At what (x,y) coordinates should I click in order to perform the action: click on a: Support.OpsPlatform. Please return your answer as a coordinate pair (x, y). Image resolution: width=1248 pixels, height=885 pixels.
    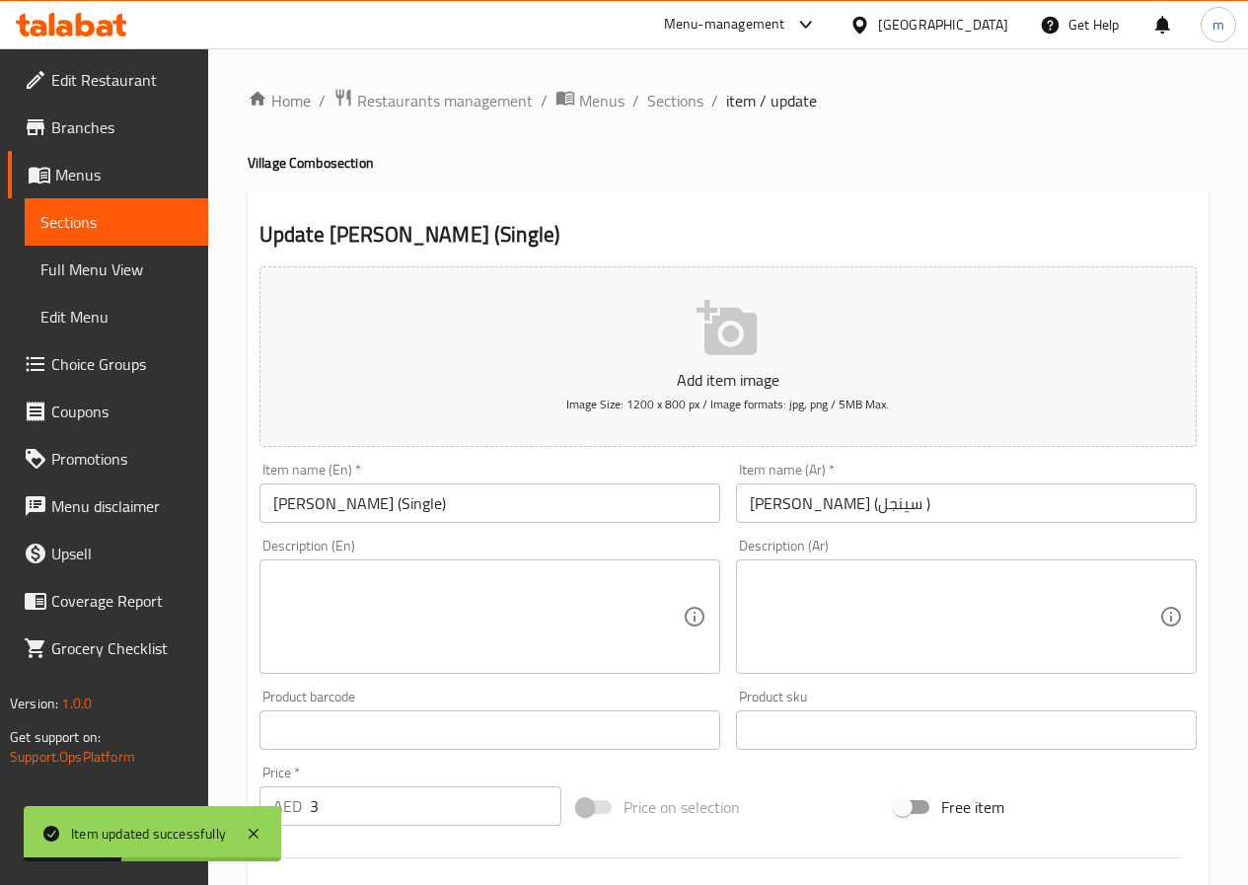
    Looking at the image, I should click on (72, 757).